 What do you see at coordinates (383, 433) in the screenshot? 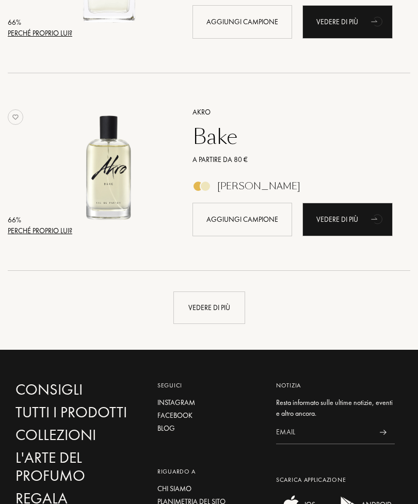
I see `img: news_send.svg` at bounding box center [383, 433].